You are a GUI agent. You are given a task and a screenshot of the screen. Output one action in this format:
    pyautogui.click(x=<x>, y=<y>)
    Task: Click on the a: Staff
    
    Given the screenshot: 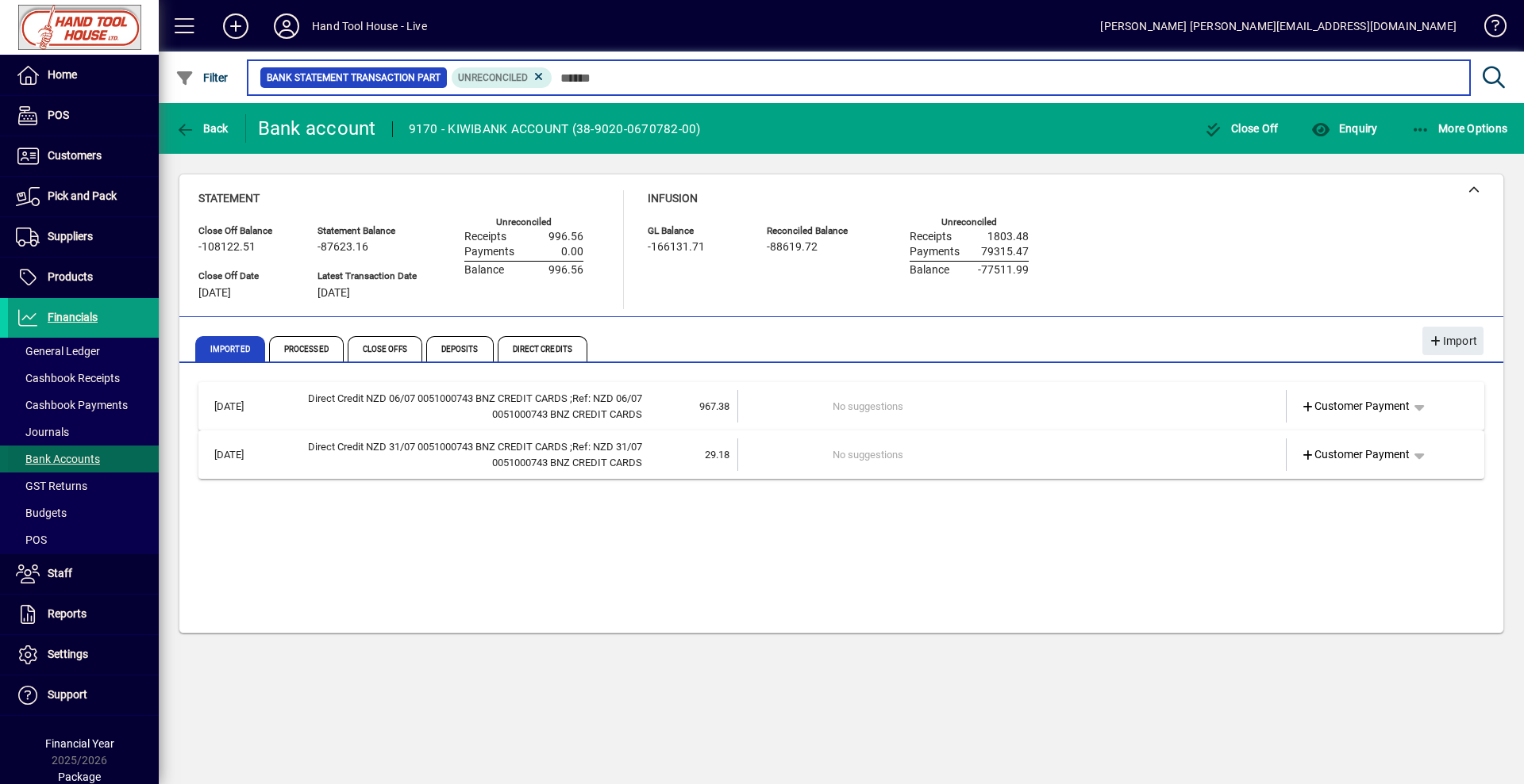 What is the action you would take?
    pyautogui.click(x=83, y=574)
    